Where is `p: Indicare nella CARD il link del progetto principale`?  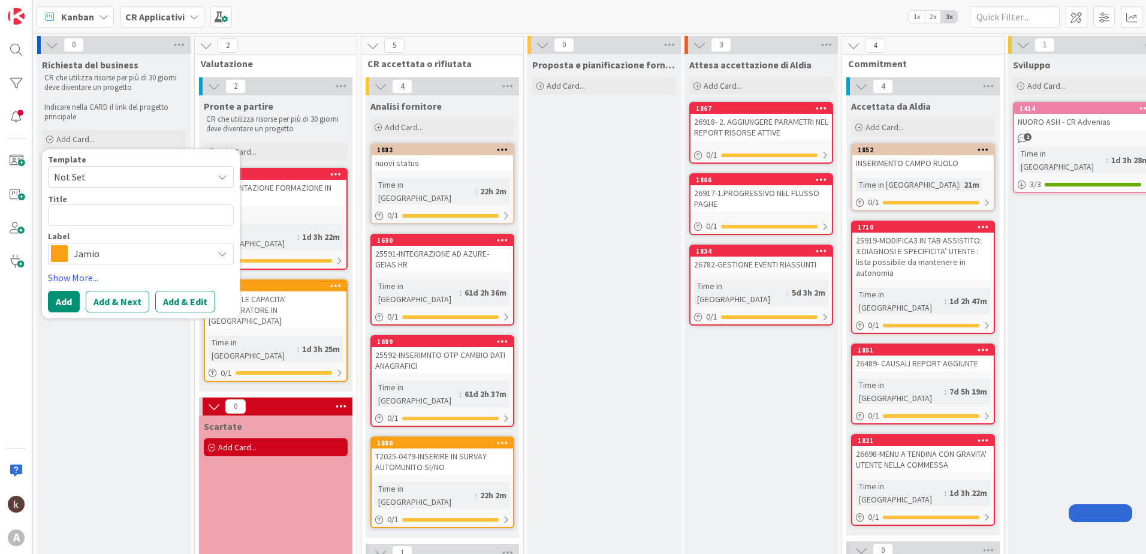
p: Indicare nella CARD il link del progetto principale is located at coordinates (114, 112).